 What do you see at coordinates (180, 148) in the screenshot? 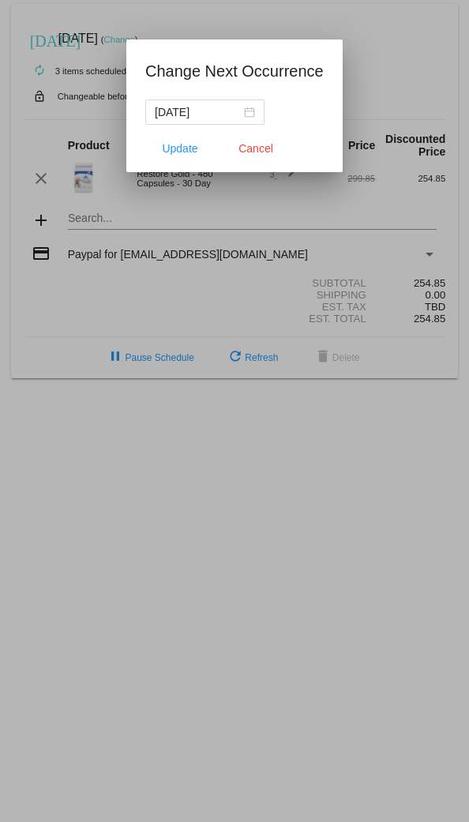
I see `span: Update` at bounding box center [180, 148].